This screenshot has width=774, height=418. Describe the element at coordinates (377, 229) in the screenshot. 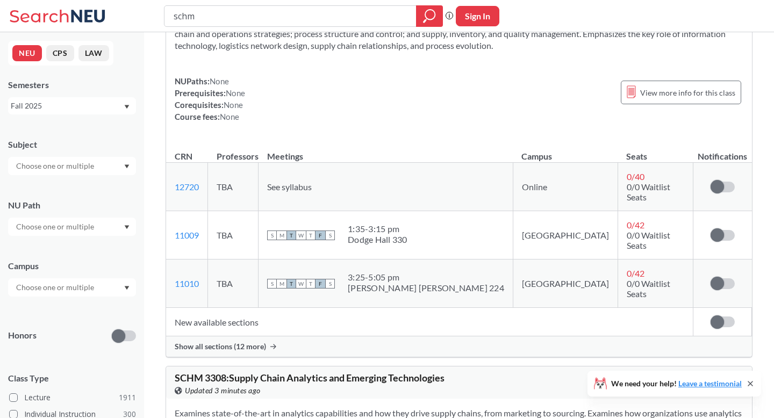

I see `div: 1:35 - 3:15 pm` at that location.